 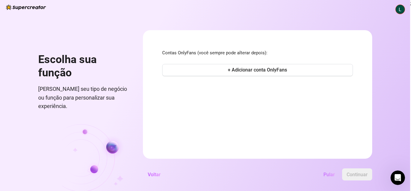 What do you see at coordinates (154, 174) in the screenshot?
I see `font: Voltar` at bounding box center [154, 174].